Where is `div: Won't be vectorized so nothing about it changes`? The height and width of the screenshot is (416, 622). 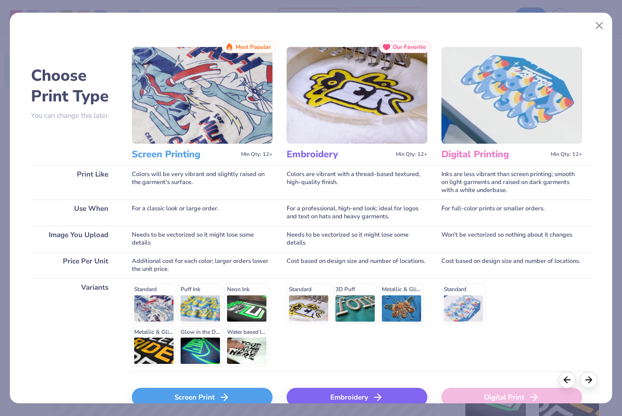
div: Won't be vectorized so nothing about it changes is located at coordinates (512, 239).